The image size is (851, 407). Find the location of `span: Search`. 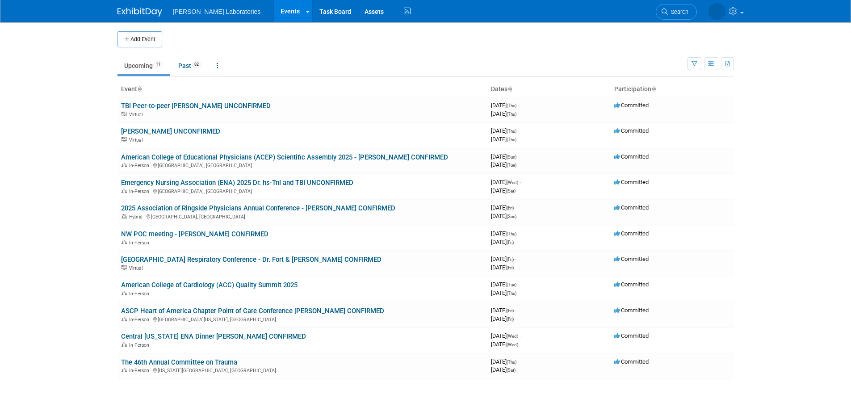

span: Search is located at coordinates (678, 12).